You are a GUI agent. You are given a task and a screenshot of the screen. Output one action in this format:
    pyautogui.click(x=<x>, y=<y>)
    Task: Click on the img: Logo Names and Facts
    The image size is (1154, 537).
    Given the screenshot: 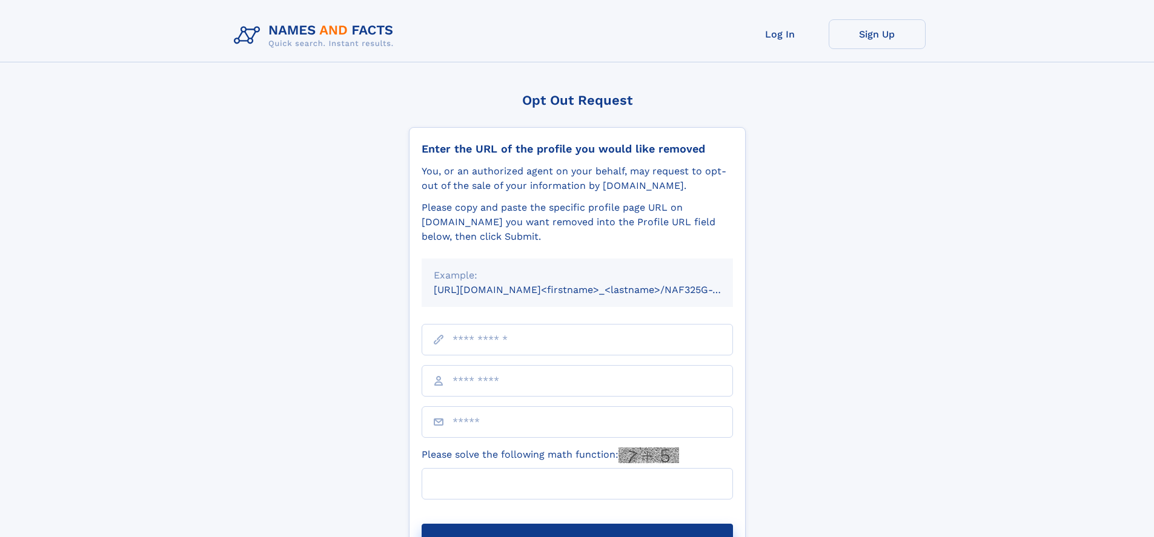 What is the action you would take?
    pyautogui.click(x=316, y=36)
    